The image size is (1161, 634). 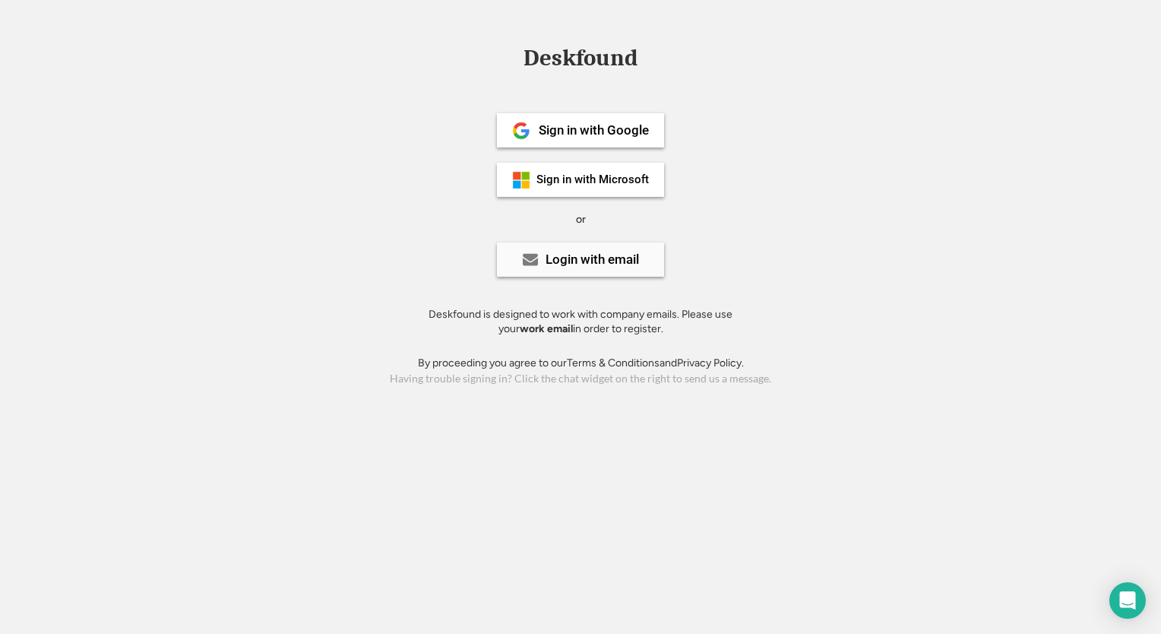 I want to click on div: Open Intercom Messenger, so click(x=1127, y=600).